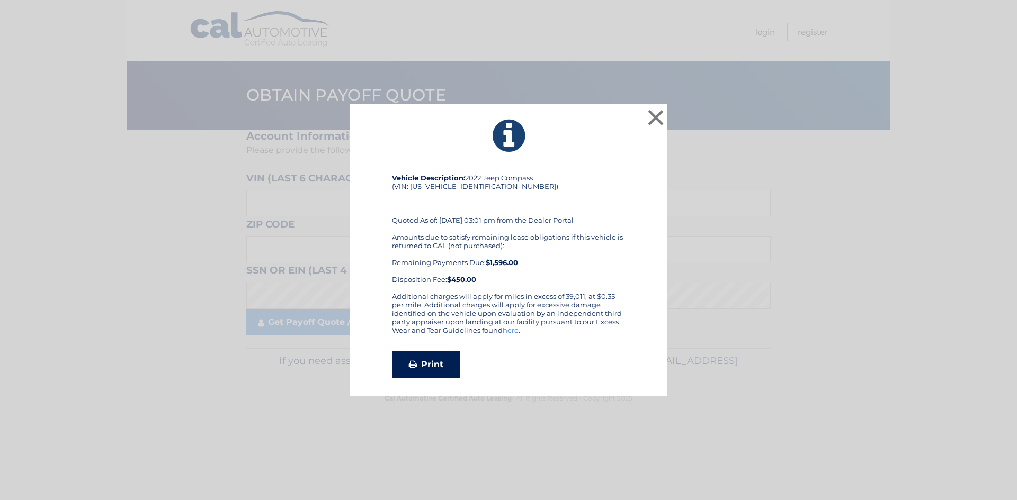 The image size is (1017, 500). What do you see at coordinates (510, 330) in the screenshot?
I see `a: here` at bounding box center [510, 330].